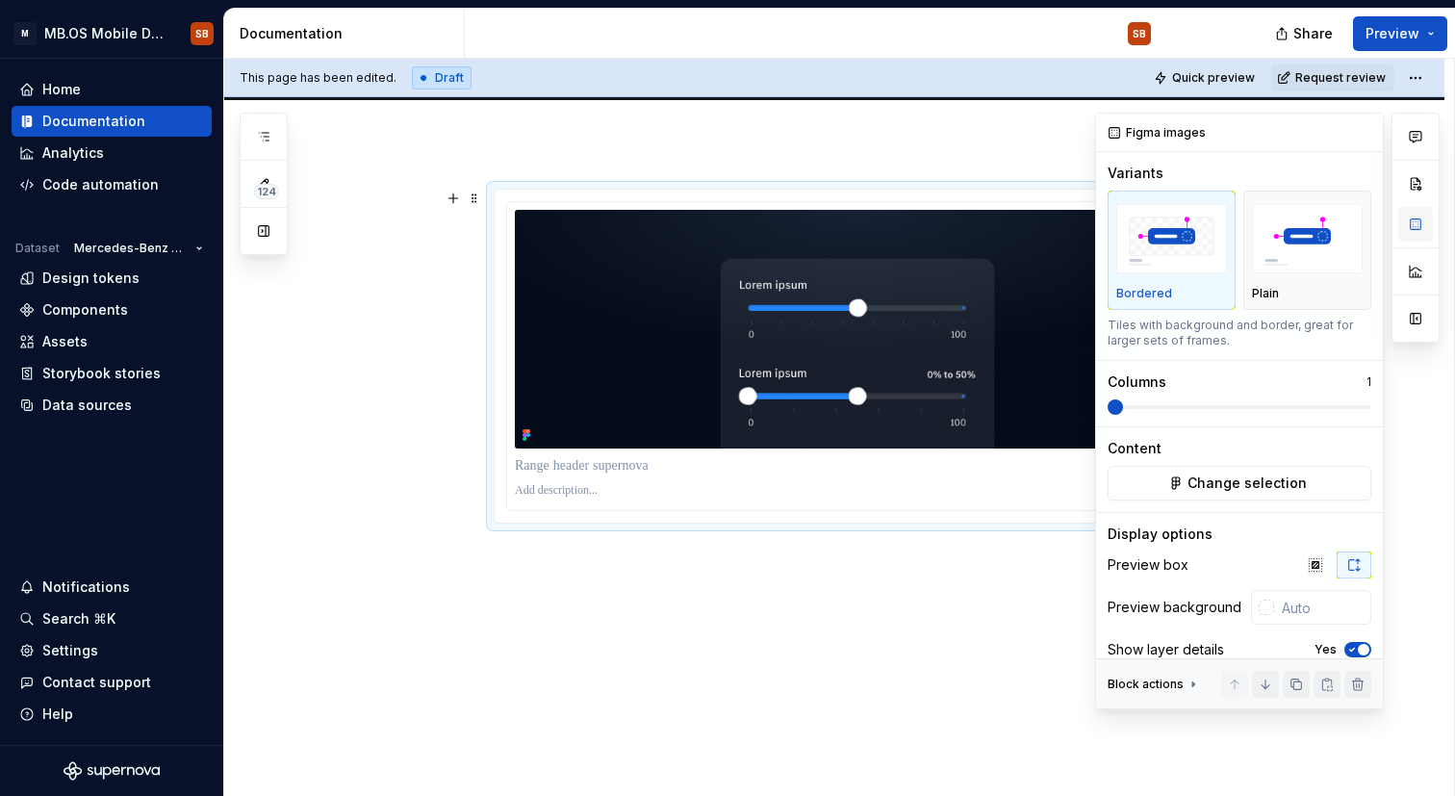  What do you see at coordinates (267, 192) in the screenshot?
I see `span: 124` at bounding box center [267, 192].